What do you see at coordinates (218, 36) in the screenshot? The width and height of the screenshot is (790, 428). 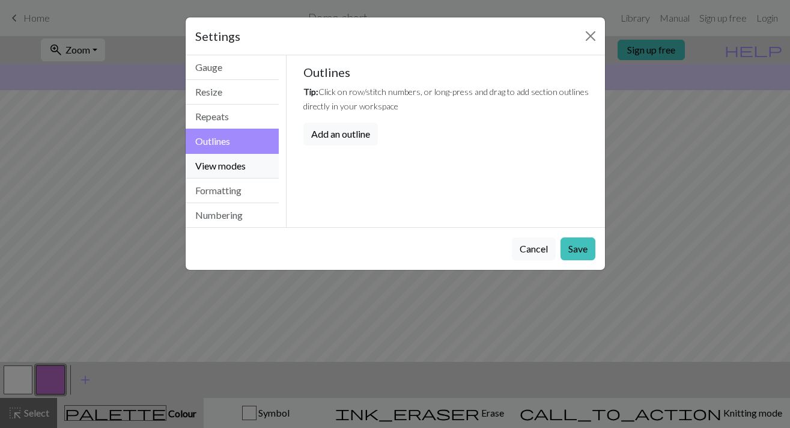 I see `h5: Settings` at bounding box center [218, 36].